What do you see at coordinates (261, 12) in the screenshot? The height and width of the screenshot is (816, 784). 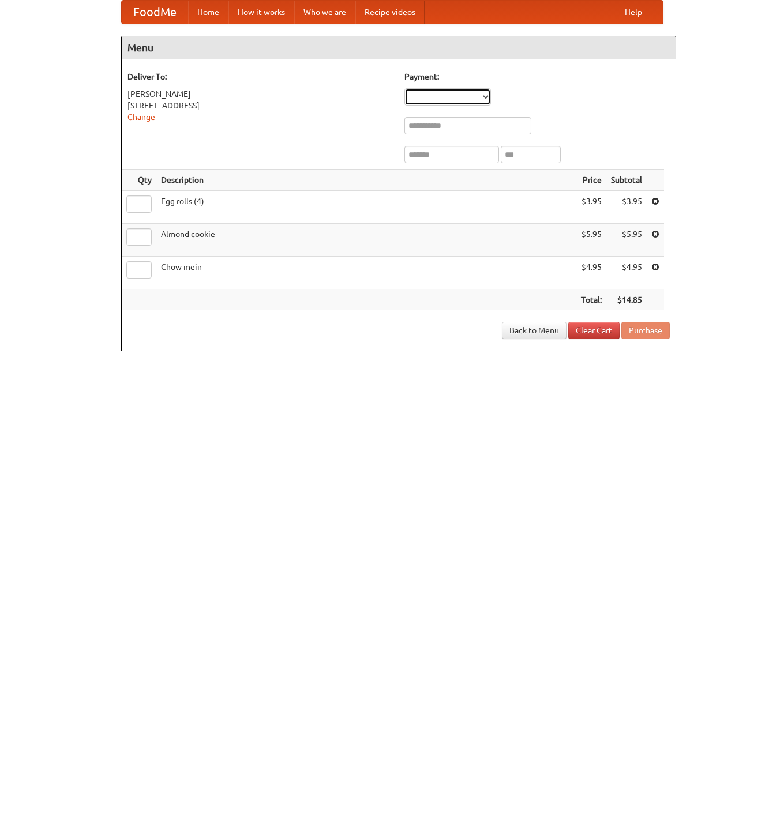 I see `a: How it works` at bounding box center [261, 12].